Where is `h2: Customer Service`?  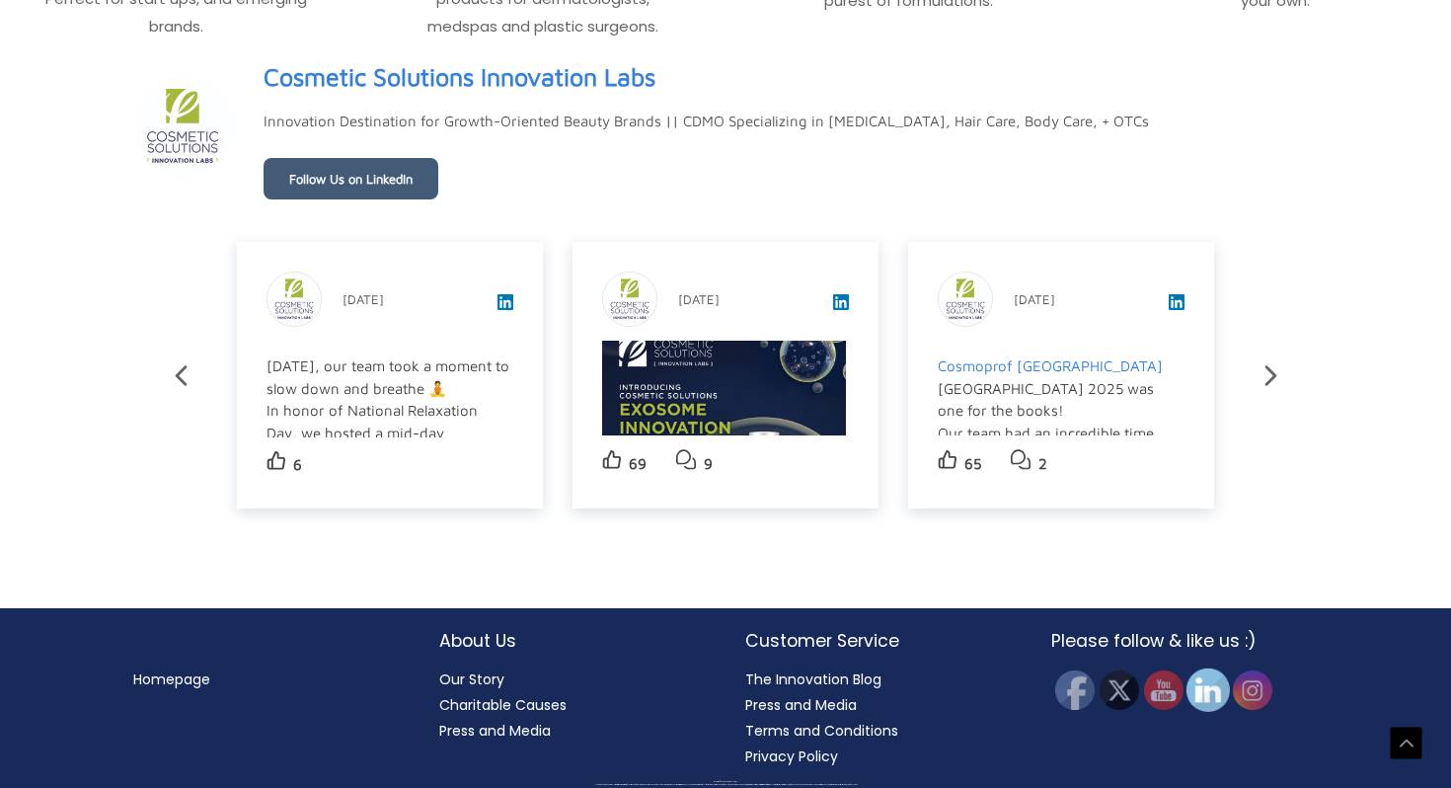
h2: Customer Service is located at coordinates (878, 641).